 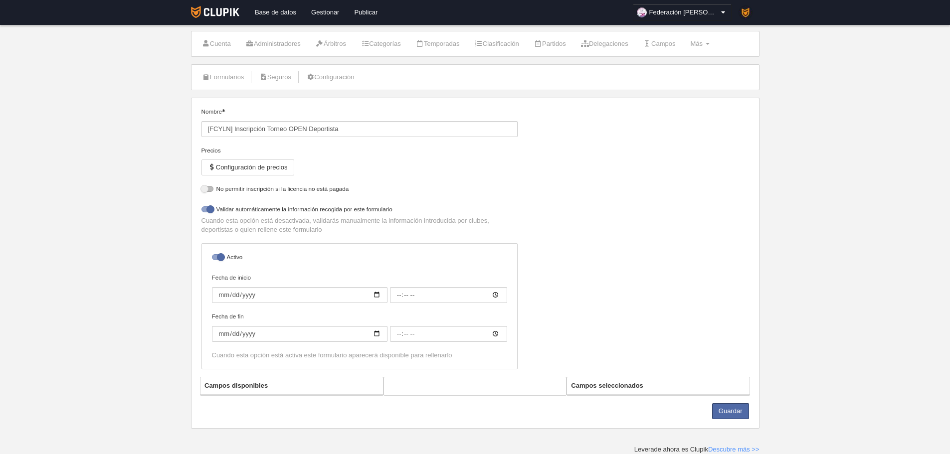 I want to click on a: Descubre más >>, so click(x=734, y=449).